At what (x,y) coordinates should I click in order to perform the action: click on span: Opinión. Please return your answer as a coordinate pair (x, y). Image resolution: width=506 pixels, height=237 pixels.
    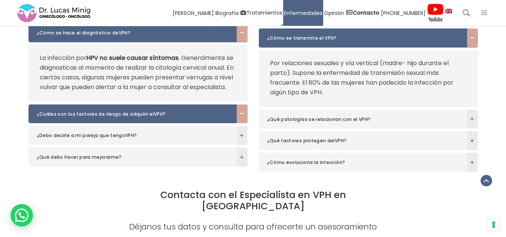
    Looking at the image, I should click on (334, 13).